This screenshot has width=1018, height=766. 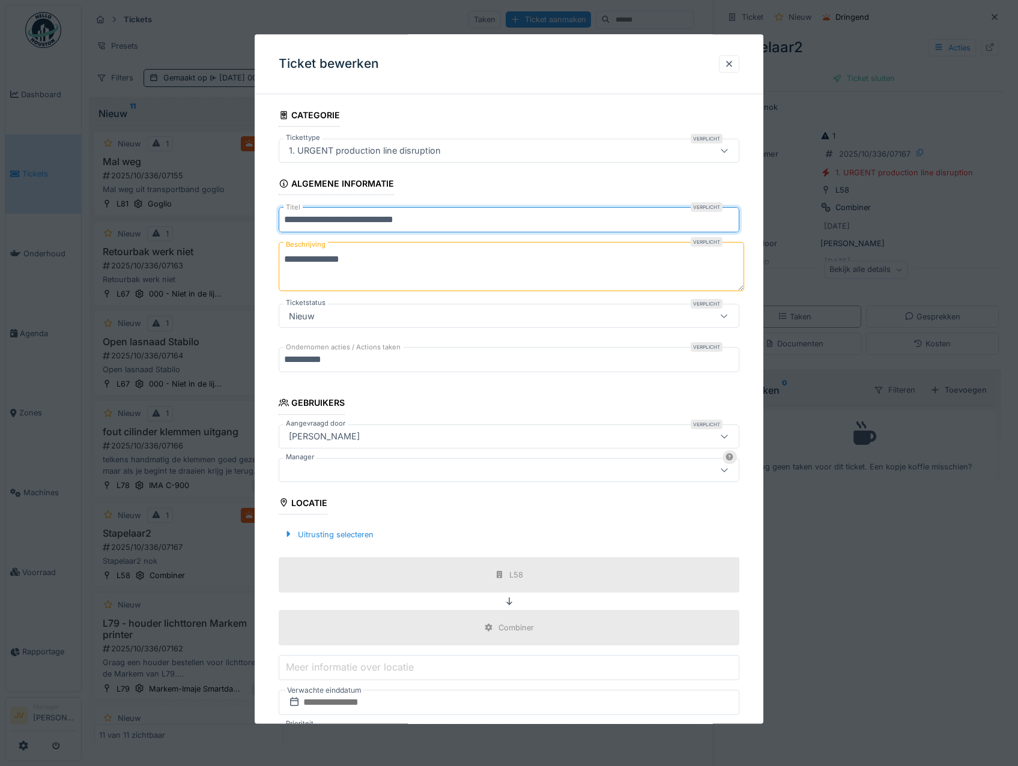 I want to click on label: Ticketstatus, so click(x=306, y=303).